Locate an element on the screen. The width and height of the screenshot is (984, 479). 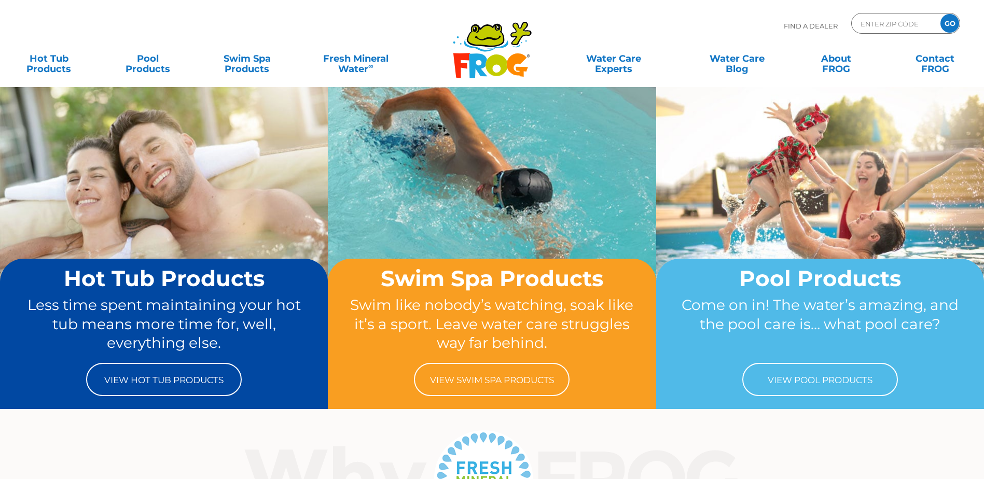
a: Water CareBlog is located at coordinates (737, 59).